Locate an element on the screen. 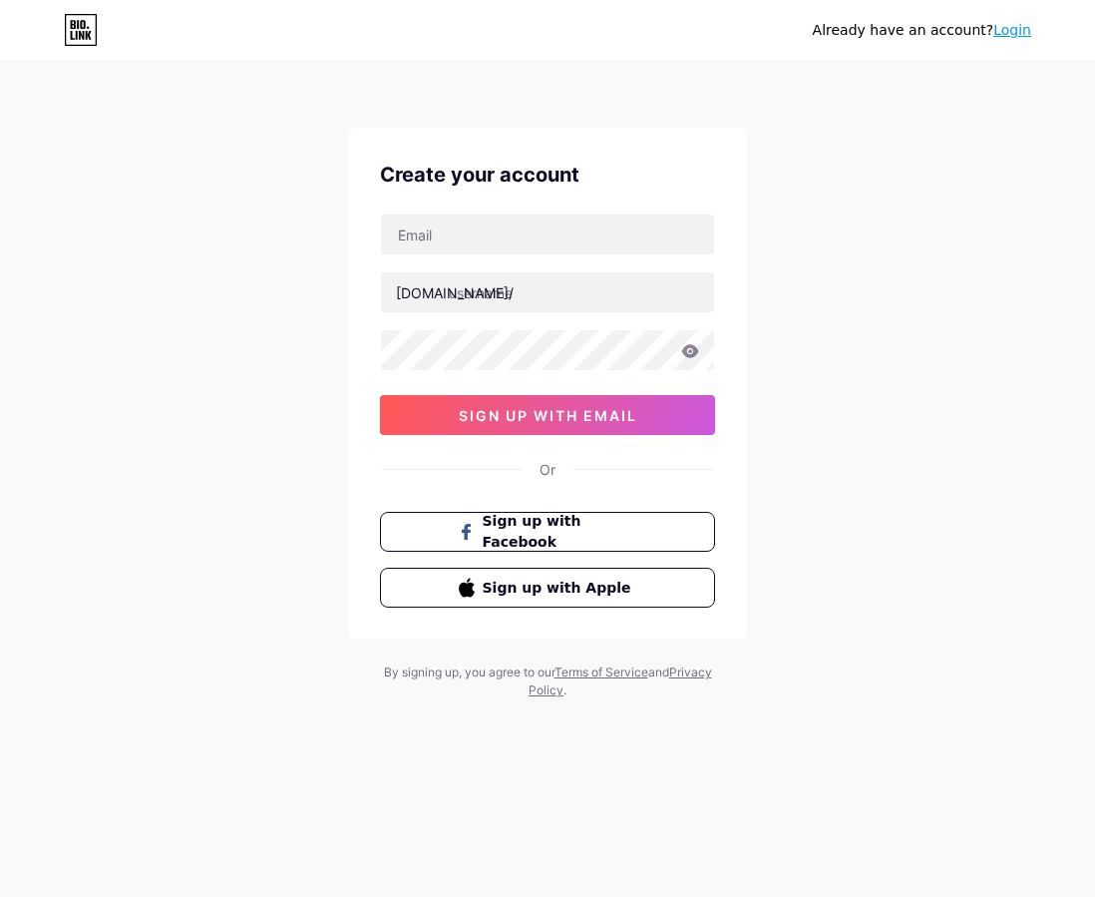 This screenshot has width=1095, height=897. a: Sign up with Apple is located at coordinates (548, 587).